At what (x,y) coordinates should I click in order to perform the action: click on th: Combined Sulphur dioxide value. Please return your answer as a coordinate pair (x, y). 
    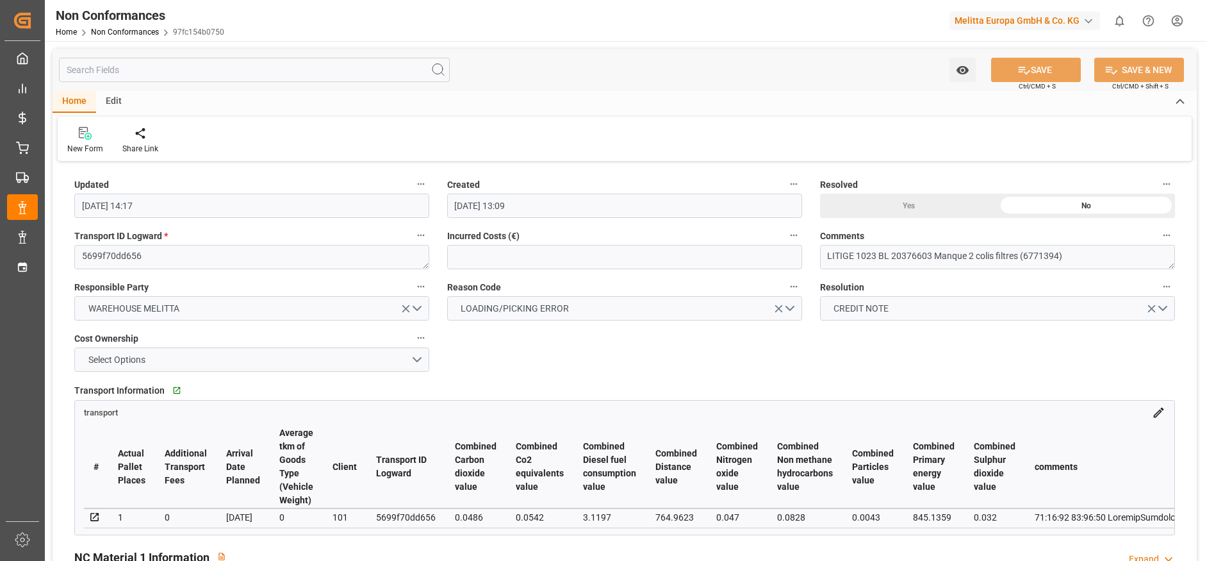
    Looking at the image, I should click on (995, 467).